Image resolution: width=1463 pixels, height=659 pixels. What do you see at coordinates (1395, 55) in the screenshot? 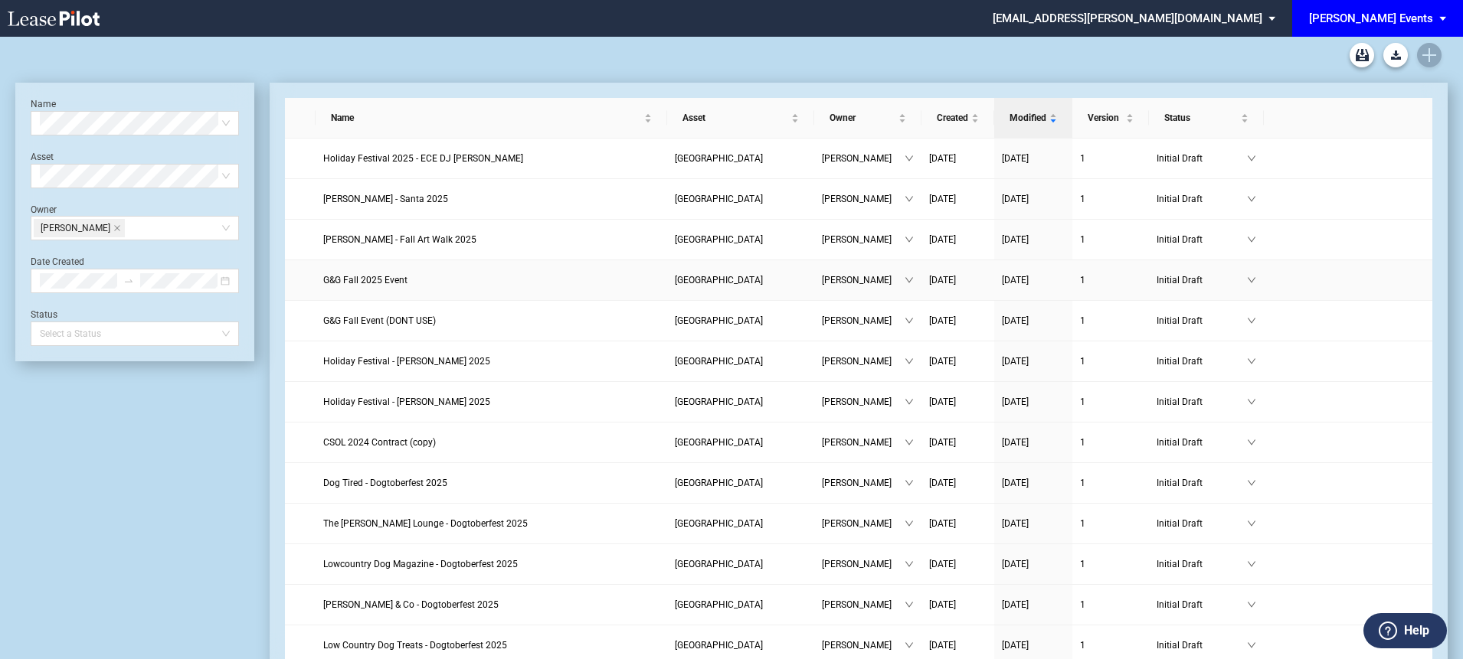
I see `a: Download Blank Form` at bounding box center [1395, 55].